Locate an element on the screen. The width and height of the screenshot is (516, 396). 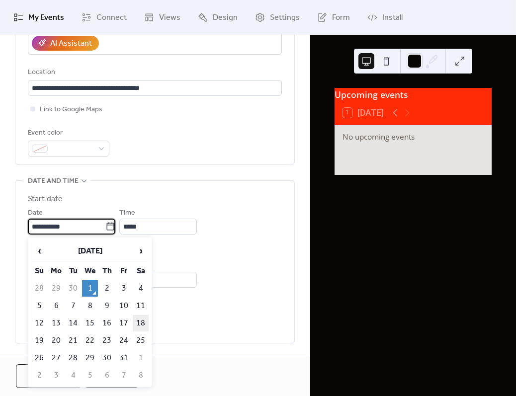
span: Time is located at coordinates (127, 213).